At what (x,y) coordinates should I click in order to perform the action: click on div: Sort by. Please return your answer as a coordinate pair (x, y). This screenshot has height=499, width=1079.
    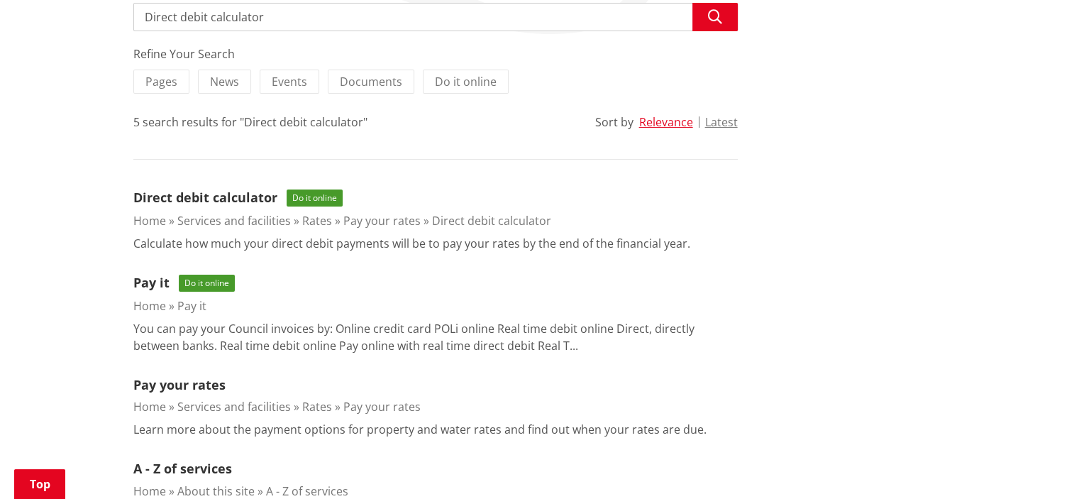
    Looking at the image, I should click on (614, 122).